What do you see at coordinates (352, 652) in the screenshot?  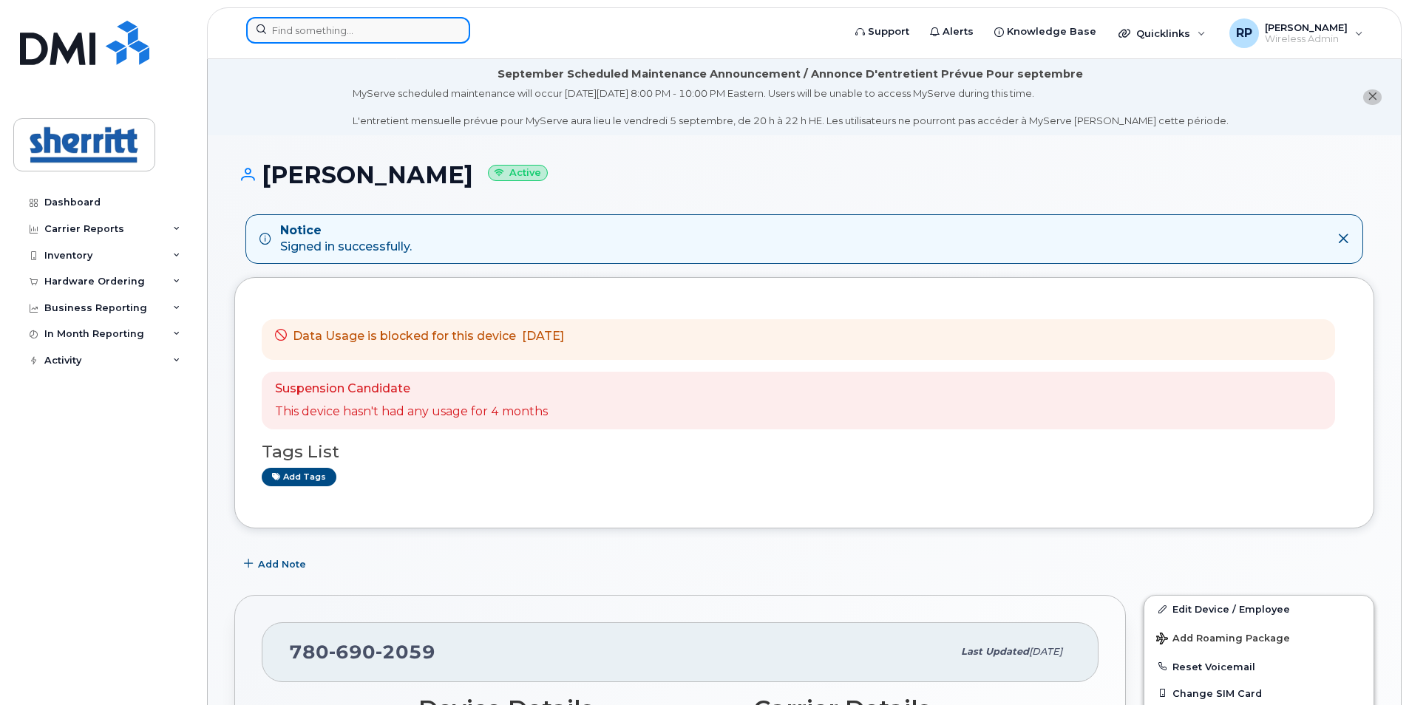 I see `span: 690` at bounding box center [352, 652].